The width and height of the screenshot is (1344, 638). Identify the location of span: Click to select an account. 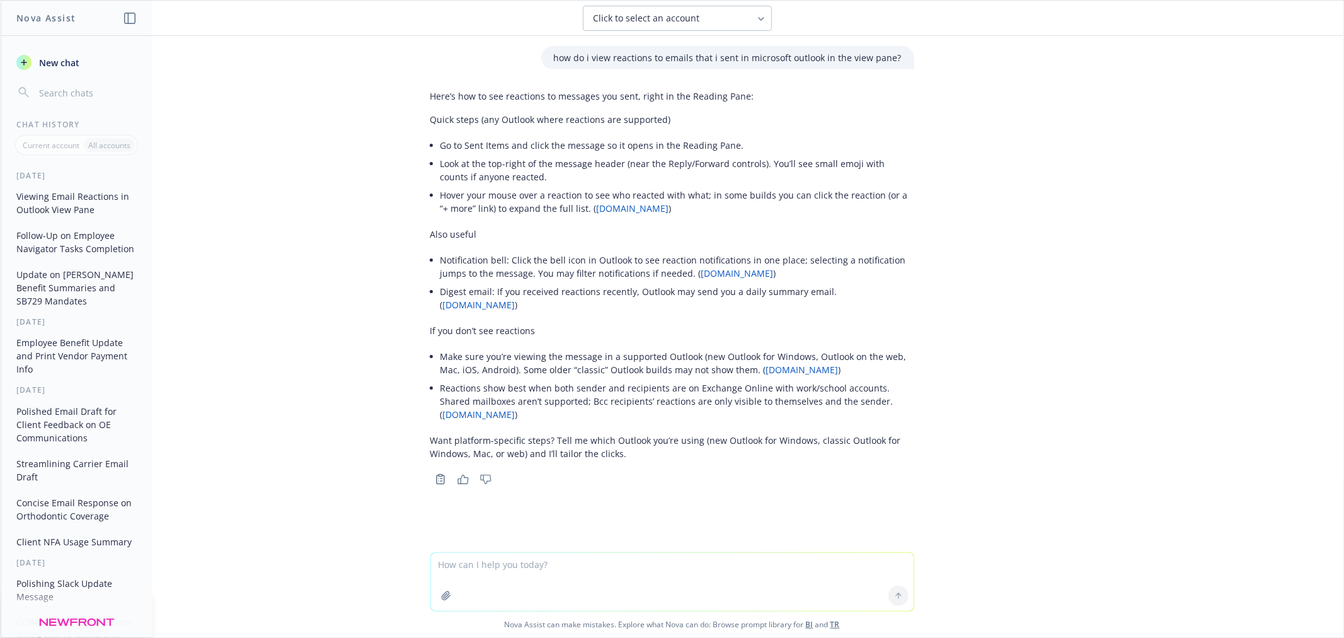
(646, 18).